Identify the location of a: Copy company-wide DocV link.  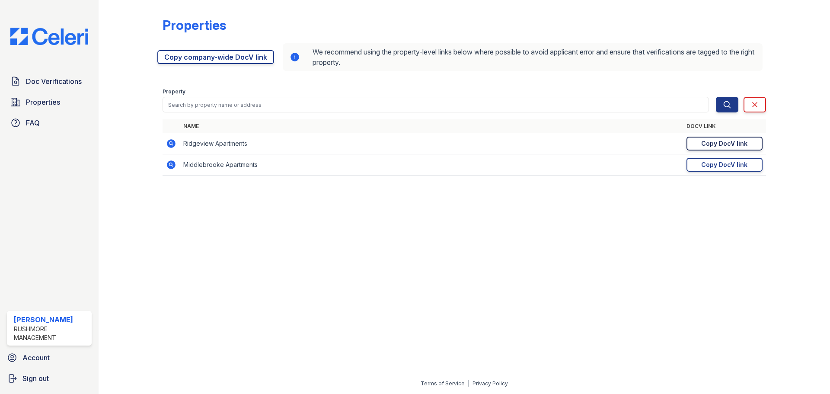
(216, 57).